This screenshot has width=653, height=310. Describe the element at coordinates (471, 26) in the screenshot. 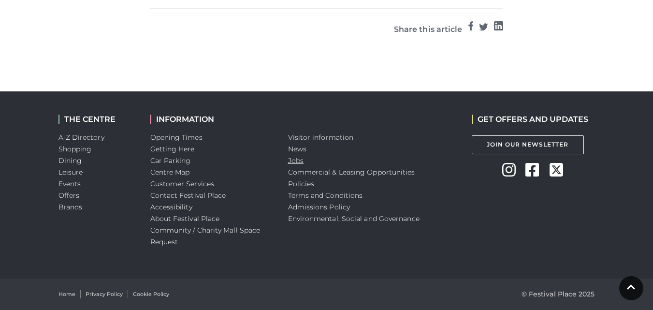

I see `img: Facebook` at that location.